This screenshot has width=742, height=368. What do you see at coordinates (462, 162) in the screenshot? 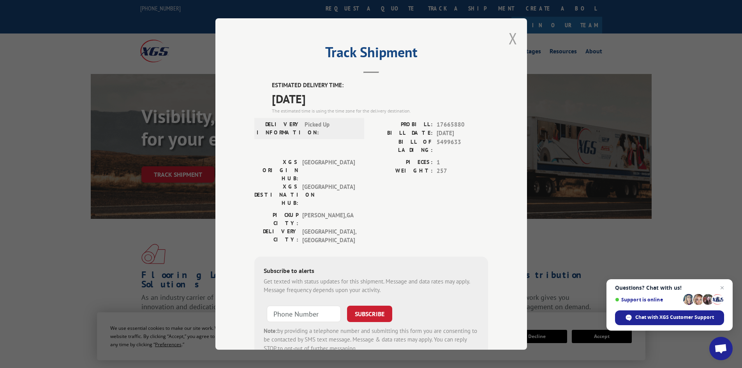
I see `span: 1` at bounding box center [462, 162].